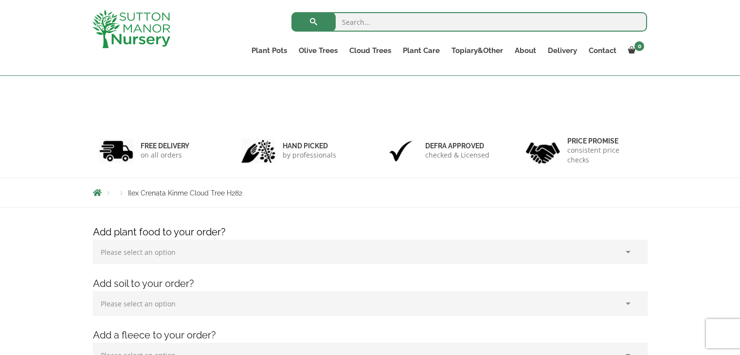  Describe the element at coordinates (370, 193) in the screenshot. I see `nav: Breadcrumbs` at that location.